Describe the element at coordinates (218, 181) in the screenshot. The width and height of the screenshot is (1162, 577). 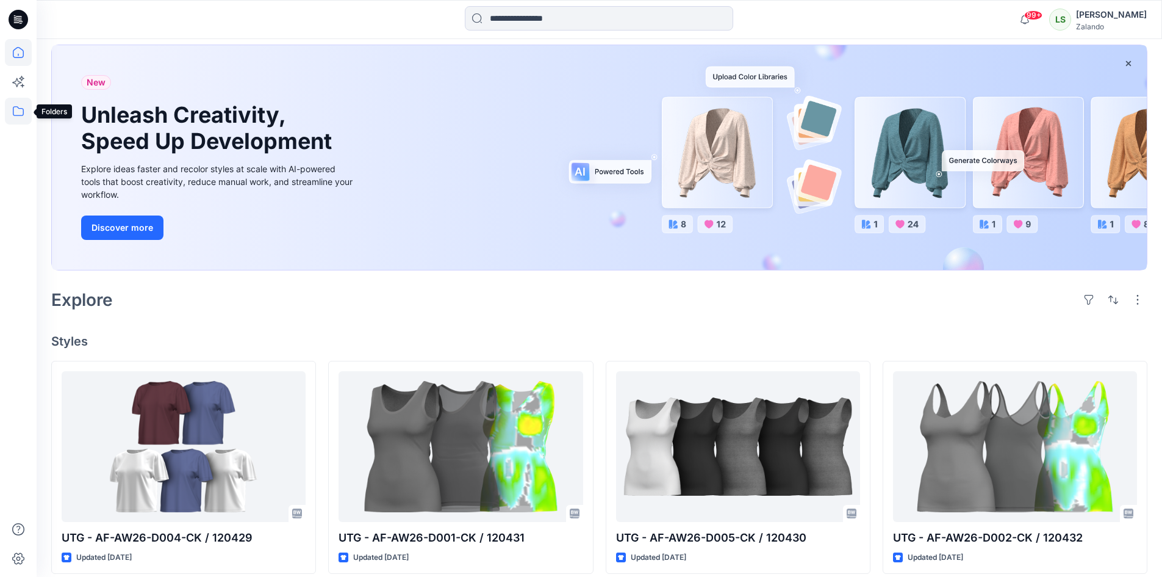
I see `div: Explore ideas faster and recolor styles at scale with AI-powered tools that boost creativity, red...` at that location.